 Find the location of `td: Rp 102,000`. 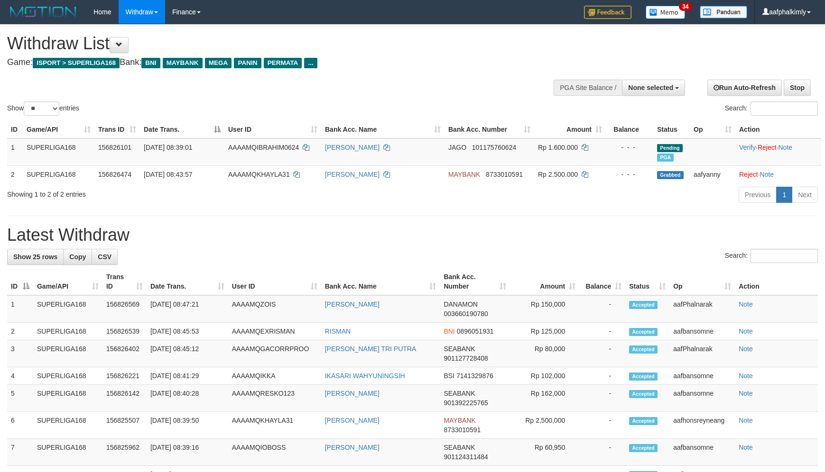

td: Rp 102,000 is located at coordinates (544, 376).